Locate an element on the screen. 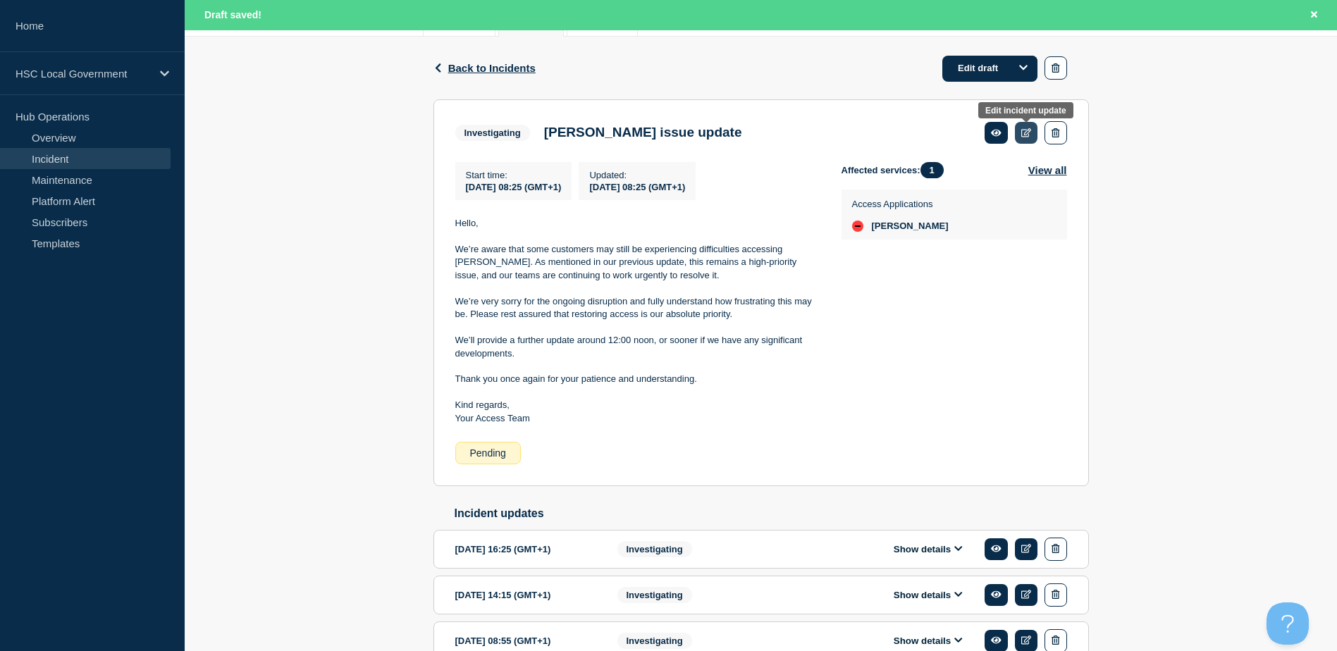 Image resolution: width=1337 pixels, height=651 pixels. button: Close banner is located at coordinates (1313, 15).